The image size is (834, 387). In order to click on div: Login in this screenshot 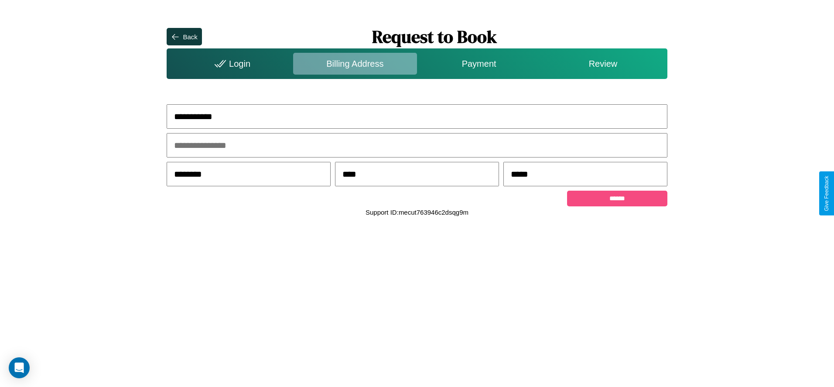, I will do `click(231, 64)`.